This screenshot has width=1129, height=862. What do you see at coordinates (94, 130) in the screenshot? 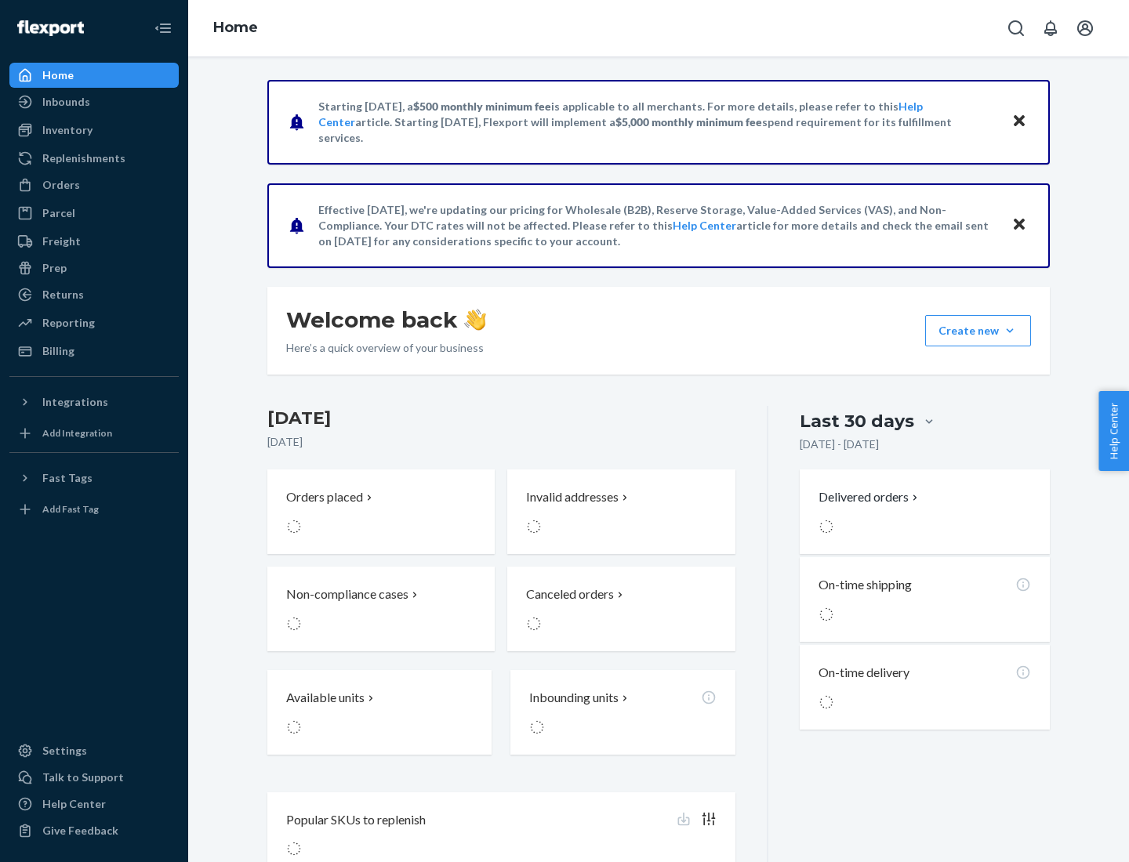
I see `a: Inventory` at bounding box center [94, 130].